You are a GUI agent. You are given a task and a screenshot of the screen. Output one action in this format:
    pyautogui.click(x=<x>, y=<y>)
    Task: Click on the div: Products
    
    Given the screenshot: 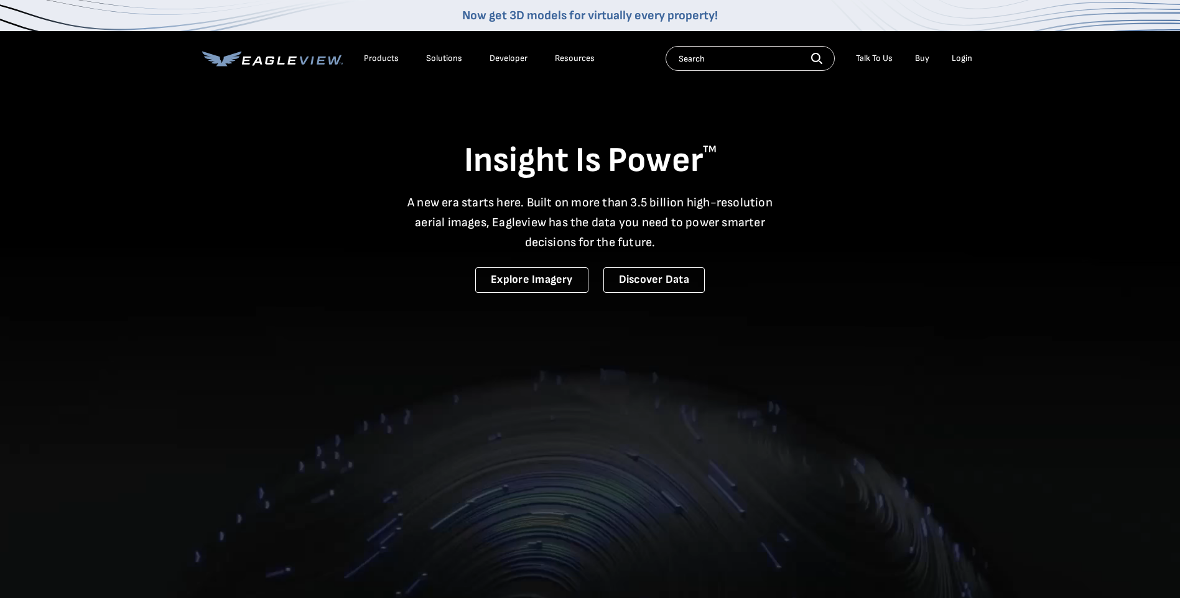 What is the action you would take?
    pyautogui.click(x=381, y=58)
    